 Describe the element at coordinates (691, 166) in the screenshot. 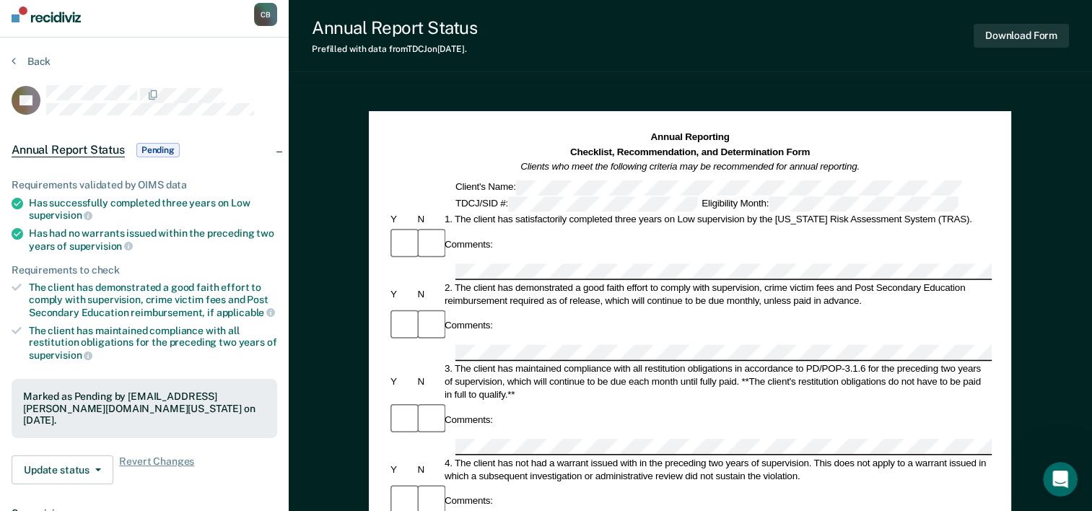

I see `em: Clients who meet the following criteria may be recommended for annual reporting.` at that location.